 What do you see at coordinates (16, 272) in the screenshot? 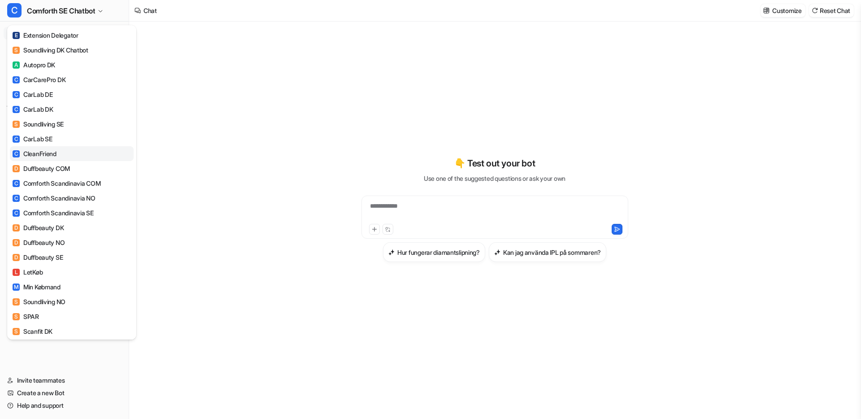
I see `span: L` at bounding box center [16, 272].